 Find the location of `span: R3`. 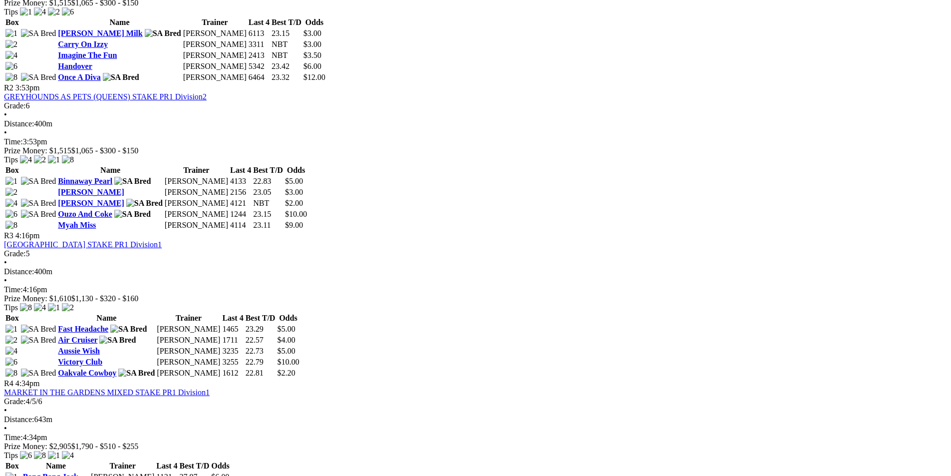

span: R3 is located at coordinates (8, 235).